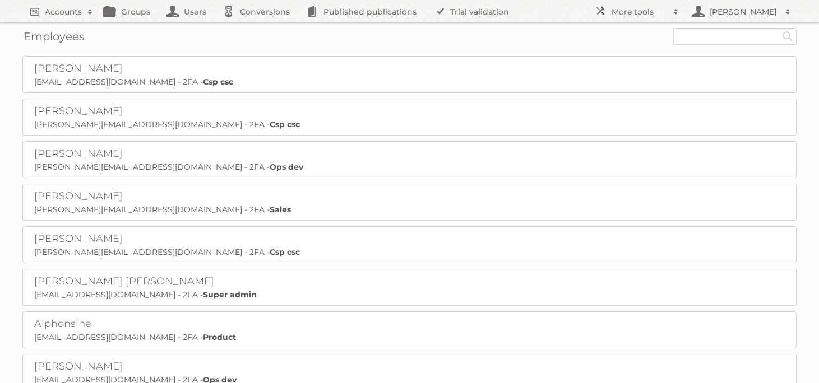  What do you see at coordinates (174, 324) in the screenshot?
I see `h2: Alphonsine` at bounding box center [174, 324].